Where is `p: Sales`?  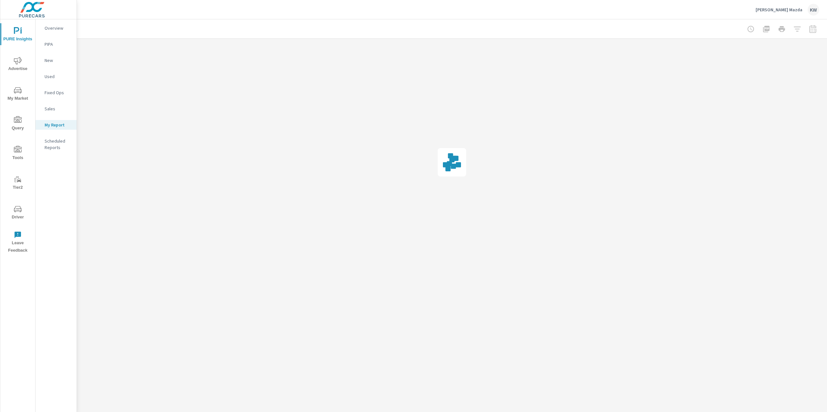 p: Sales is located at coordinates (58, 109).